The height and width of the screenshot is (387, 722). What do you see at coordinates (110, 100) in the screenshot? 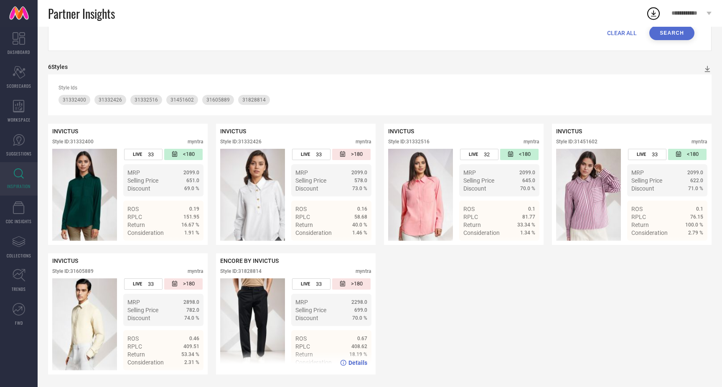
I see `span: 31332426` at bounding box center [110, 100].